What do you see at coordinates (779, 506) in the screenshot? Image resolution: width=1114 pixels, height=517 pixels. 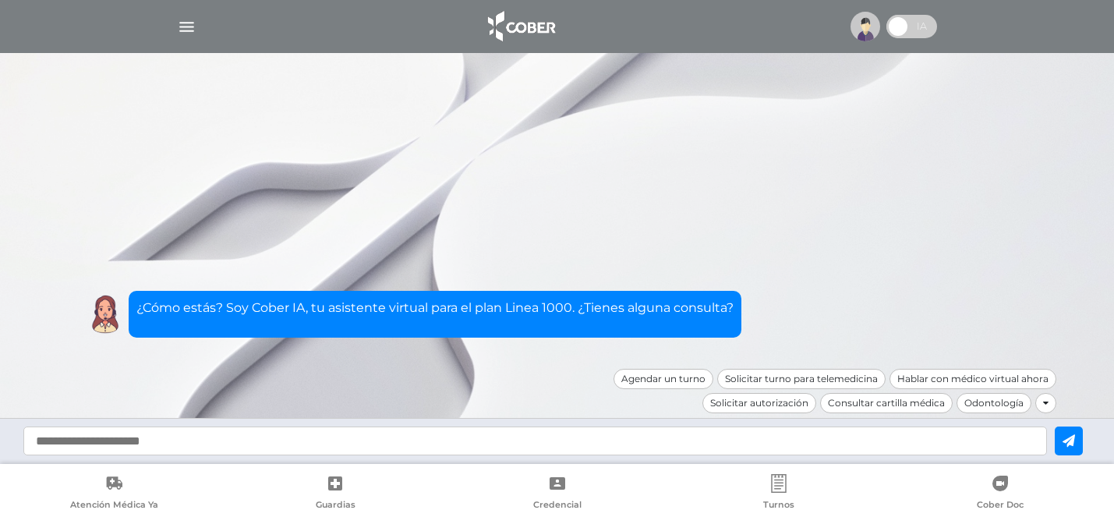 I see `span: Turnos` at bounding box center [779, 506].